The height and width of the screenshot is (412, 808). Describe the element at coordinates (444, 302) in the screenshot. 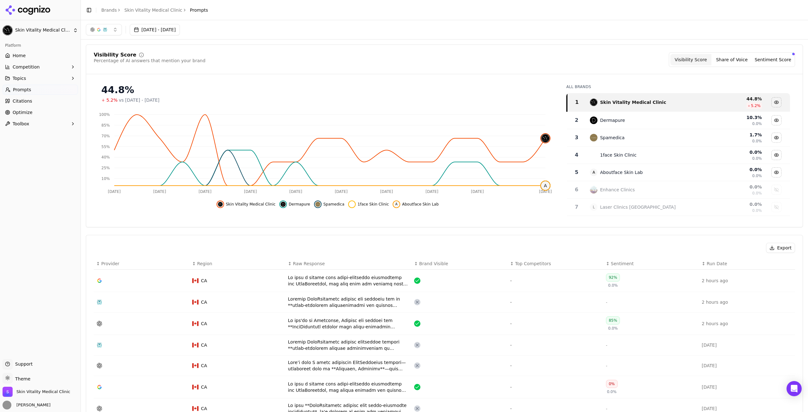

I see `tr: CACALoremip DoloRsitametc adipisc eli seddoeiu tem in **utlab-etdolorem aliquaenimadmi ven quisno...` at that location.